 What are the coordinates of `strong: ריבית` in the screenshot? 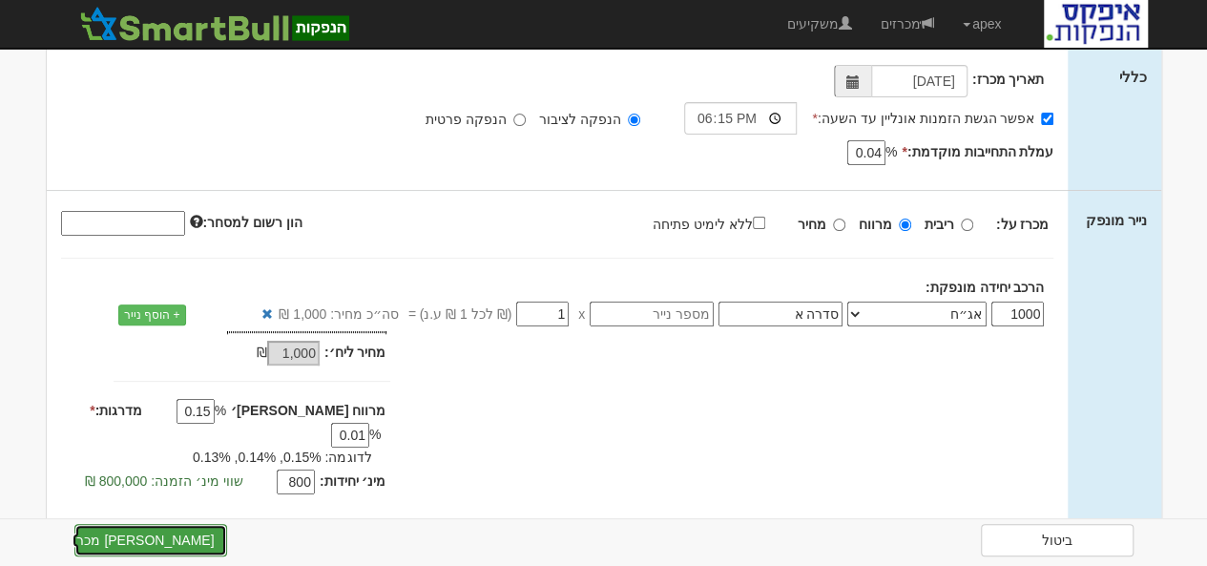 It's located at (939, 224).